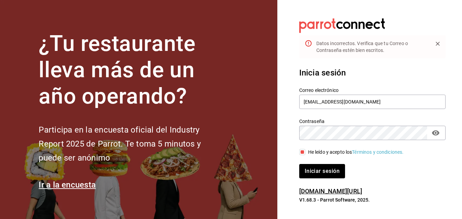  What do you see at coordinates (373, 200) in the screenshot?
I see `p: V1.68.3 - Parrot Software, 2025.` at bounding box center [373, 200].